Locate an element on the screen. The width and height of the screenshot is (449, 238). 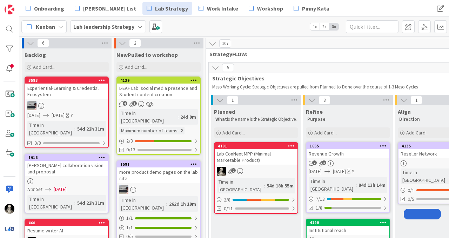
span: 7 / 13 is located at coordinates (320, 199).